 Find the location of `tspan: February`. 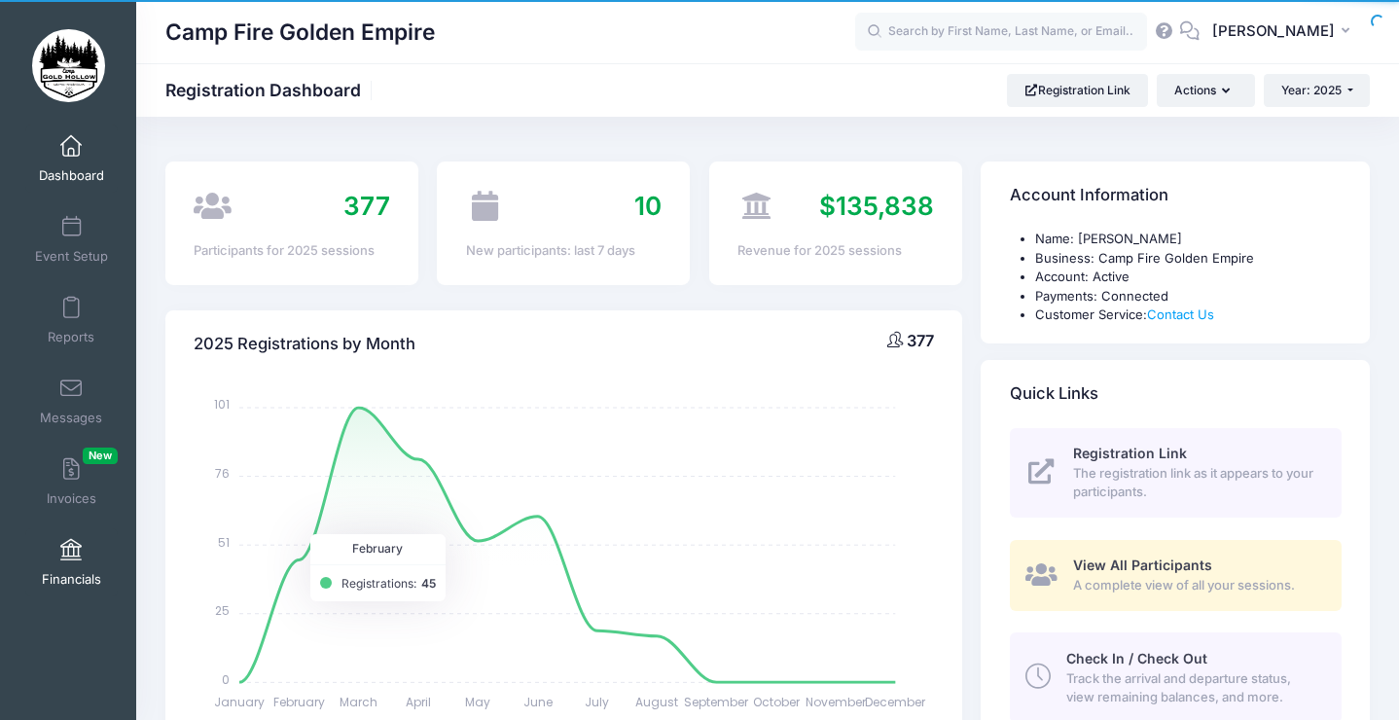

tspan: February is located at coordinates (299, 702).